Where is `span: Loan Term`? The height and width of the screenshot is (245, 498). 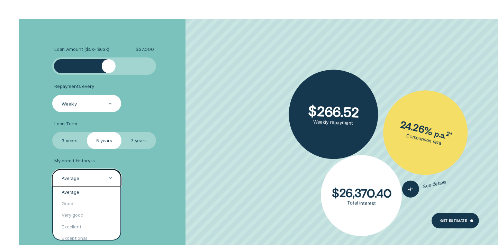
span: Loan Term is located at coordinates (66, 124).